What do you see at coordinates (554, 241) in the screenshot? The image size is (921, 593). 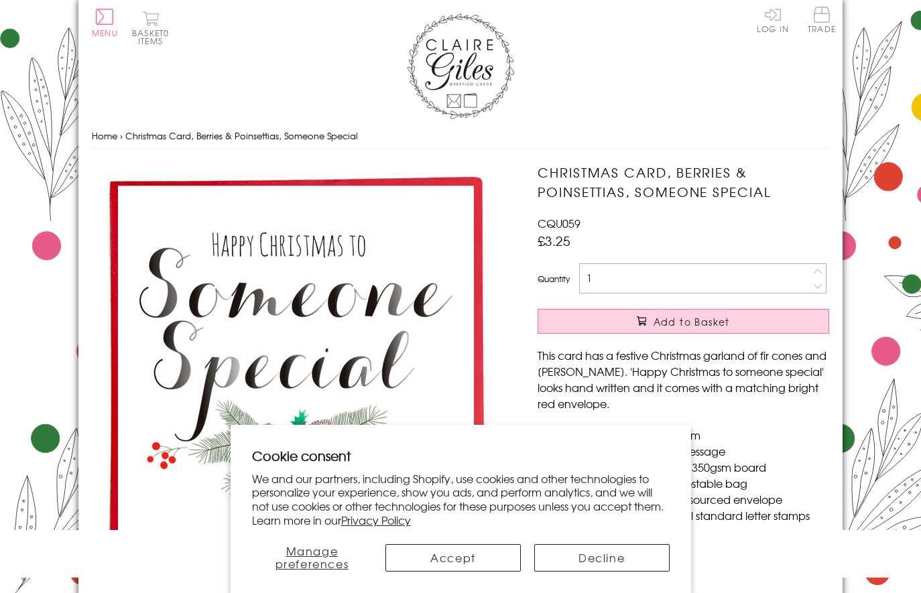 I see `span: £3.25` at bounding box center [554, 241].